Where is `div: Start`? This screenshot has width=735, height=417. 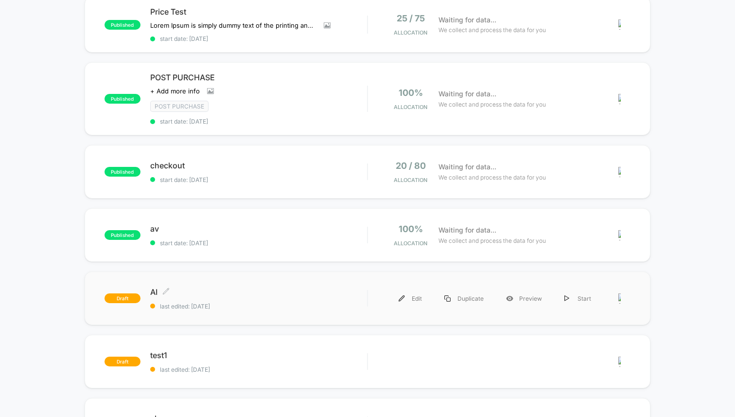 div: Start is located at coordinates (578, 298).